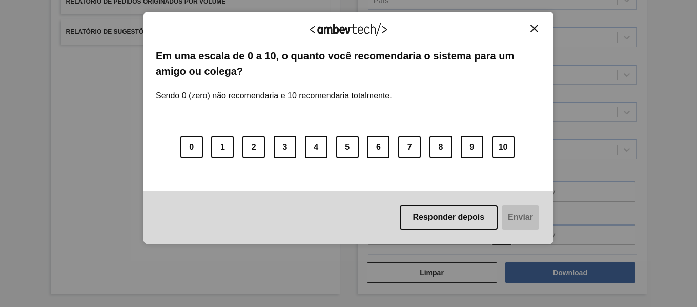  Describe the element at coordinates (472, 147) in the screenshot. I see `button: 9` at that location.